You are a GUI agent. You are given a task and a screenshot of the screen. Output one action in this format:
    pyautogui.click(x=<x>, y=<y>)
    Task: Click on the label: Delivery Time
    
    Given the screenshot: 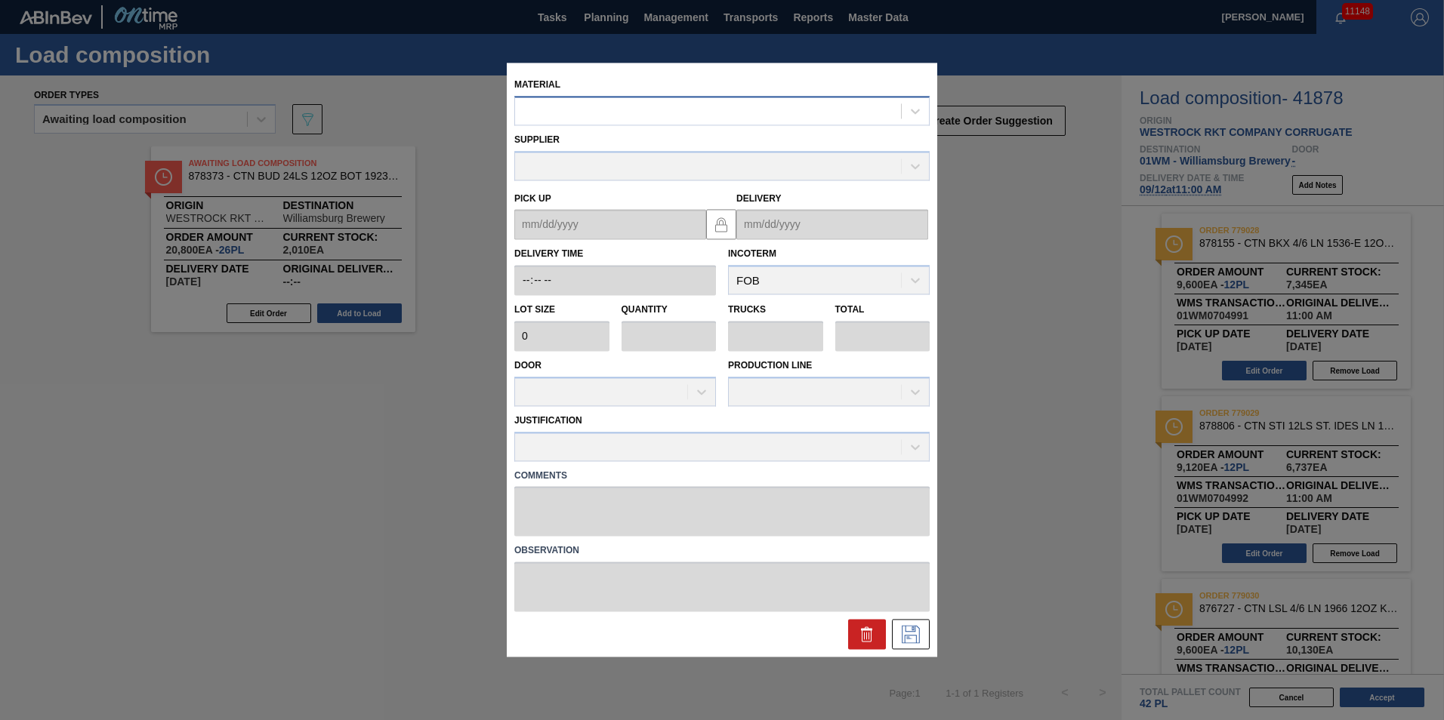 What is the action you would take?
    pyautogui.click(x=615, y=254)
    